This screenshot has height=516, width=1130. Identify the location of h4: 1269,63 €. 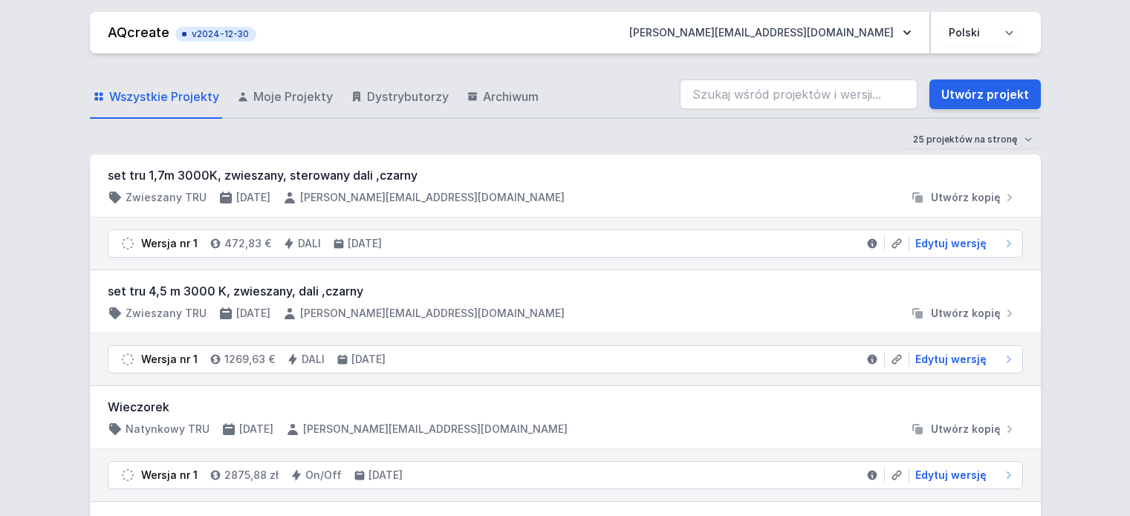
(250, 360).